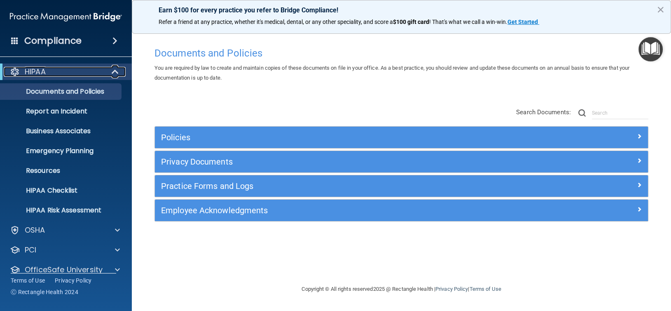 The width and height of the screenshot is (671, 311). I want to click on a: Employee Acknowledgments, so click(401, 210).